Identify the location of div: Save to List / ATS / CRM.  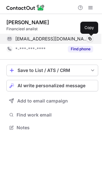
(52, 71).